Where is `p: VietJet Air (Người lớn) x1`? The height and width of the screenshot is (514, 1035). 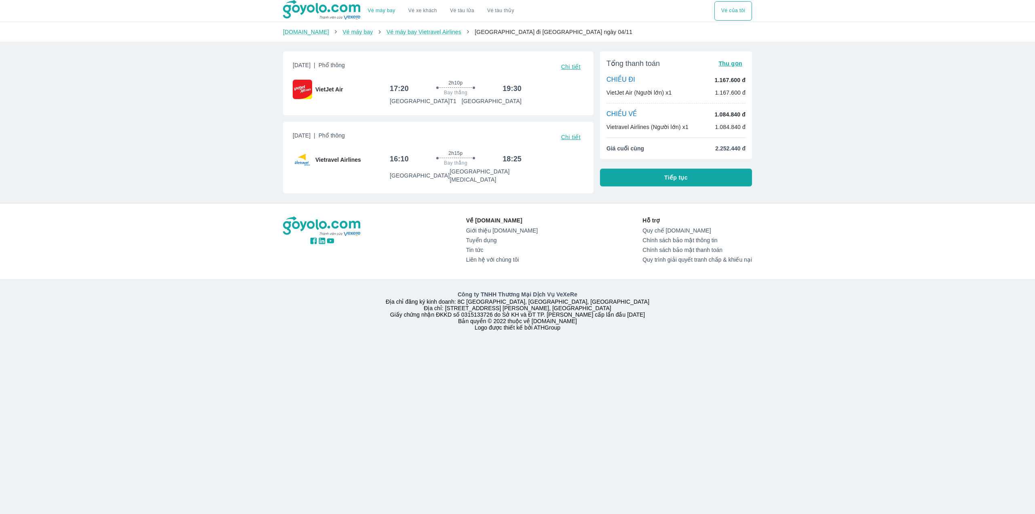
p: VietJet Air (Người lớn) x1 is located at coordinates (639, 93).